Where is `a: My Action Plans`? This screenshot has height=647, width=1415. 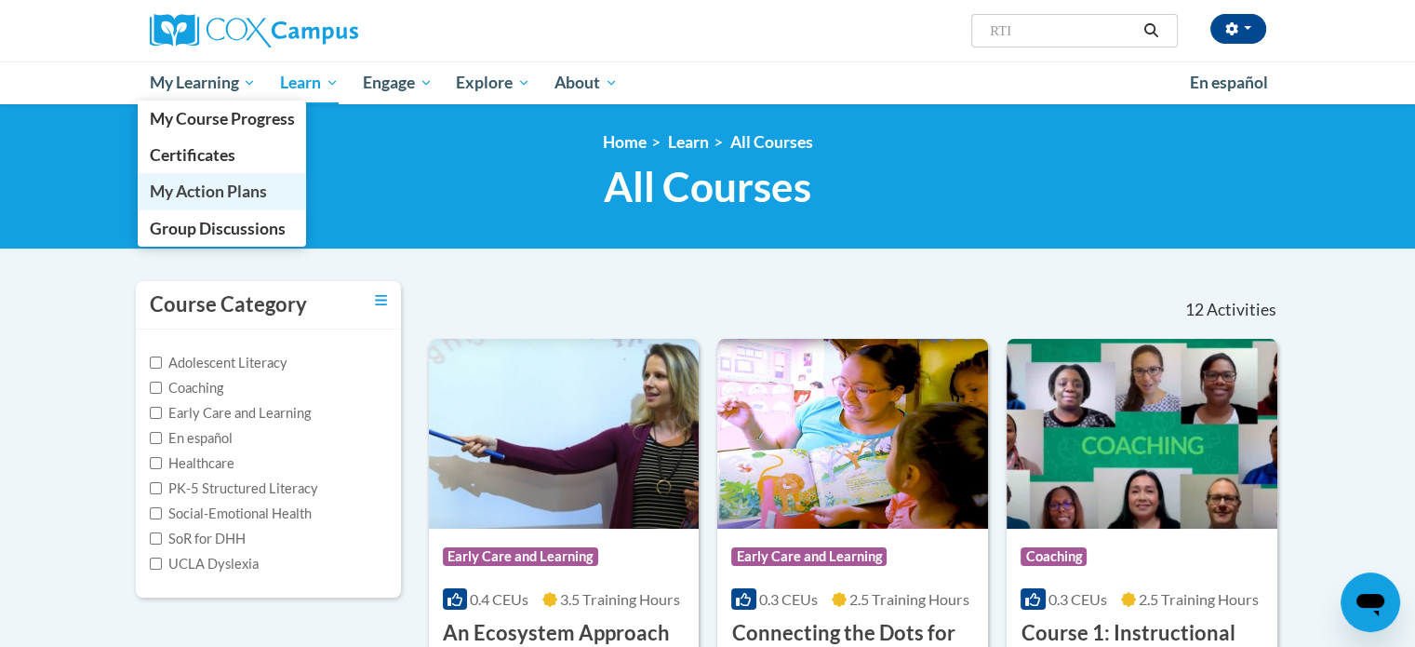 a: My Action Plans is located at coordinates (222, 191).